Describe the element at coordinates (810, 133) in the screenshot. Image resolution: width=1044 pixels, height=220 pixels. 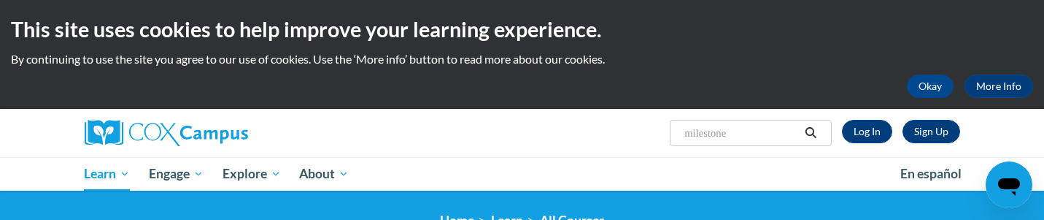
I see `button: Search` at that location.